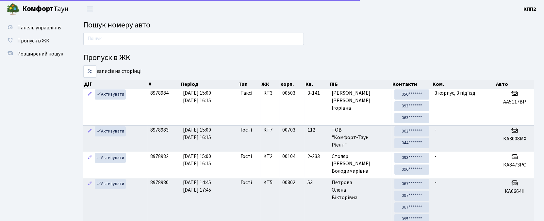 Image resolution: width=544 pixels, height=221 pixels. I want to click on span: 8978980, so click(160, 183).